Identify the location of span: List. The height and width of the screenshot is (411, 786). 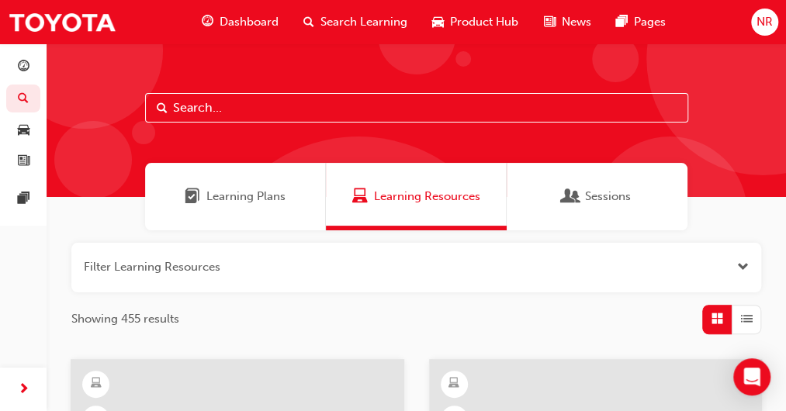
(746, 319).